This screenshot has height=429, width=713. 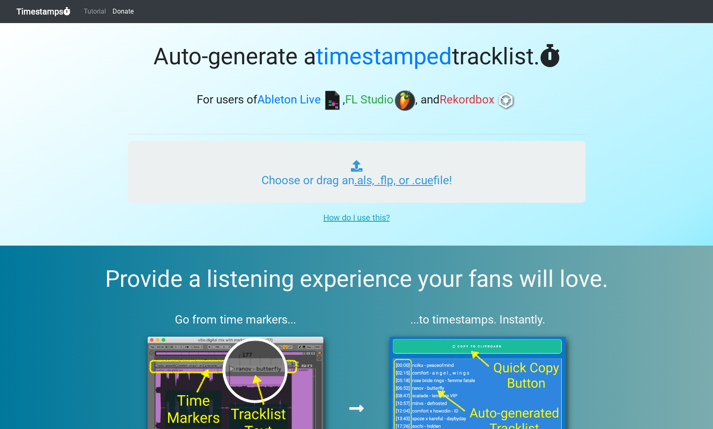 I want to click on span: Rekordbox, so click(x=467, y=100).